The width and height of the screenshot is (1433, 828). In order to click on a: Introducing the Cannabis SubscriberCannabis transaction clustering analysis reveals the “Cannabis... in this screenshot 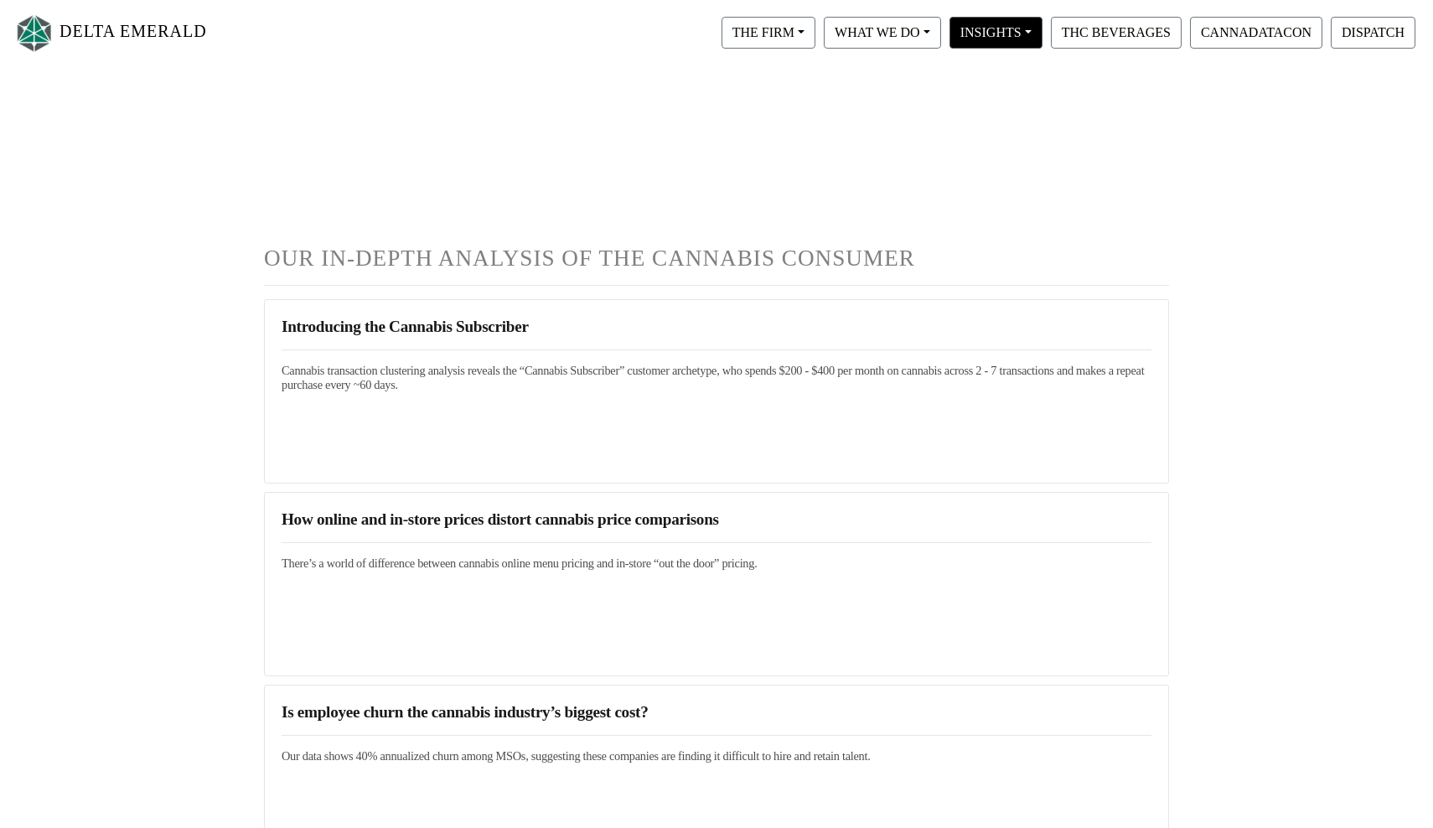, I will do `click(717, 355)`.